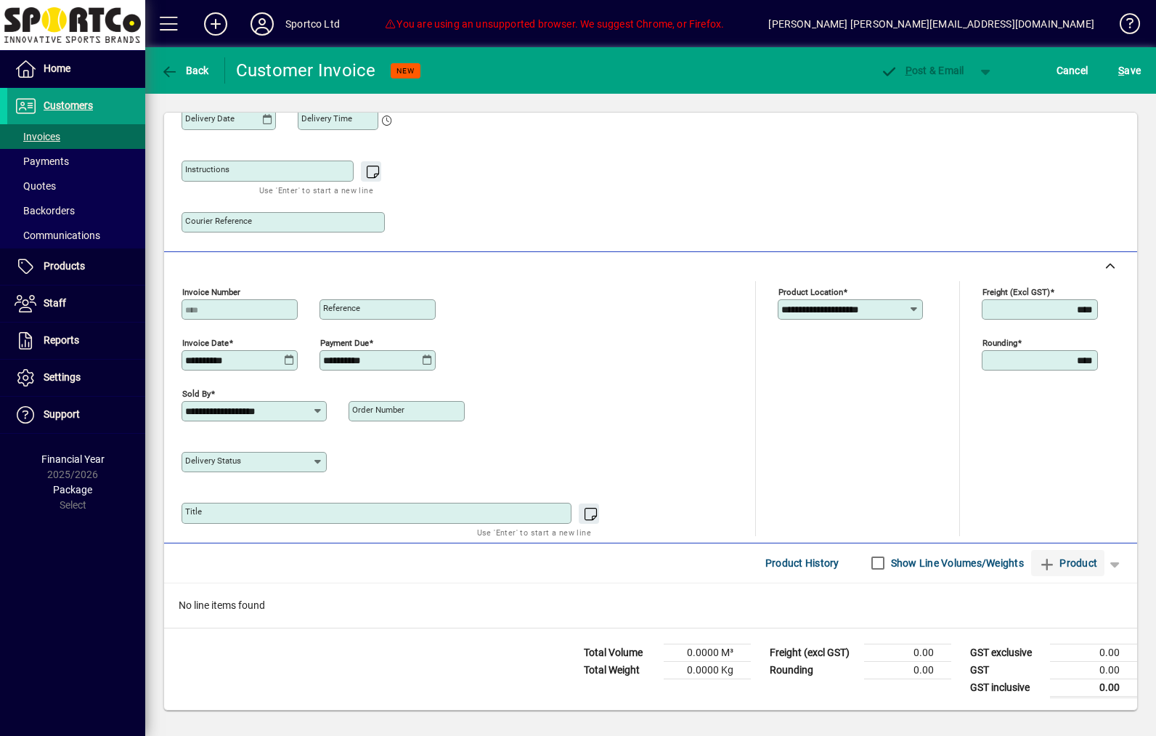 The image size is (1156, 736). Describe the element at coordinates (76, 267) in the screenshot. I see `a: Products` at that location.